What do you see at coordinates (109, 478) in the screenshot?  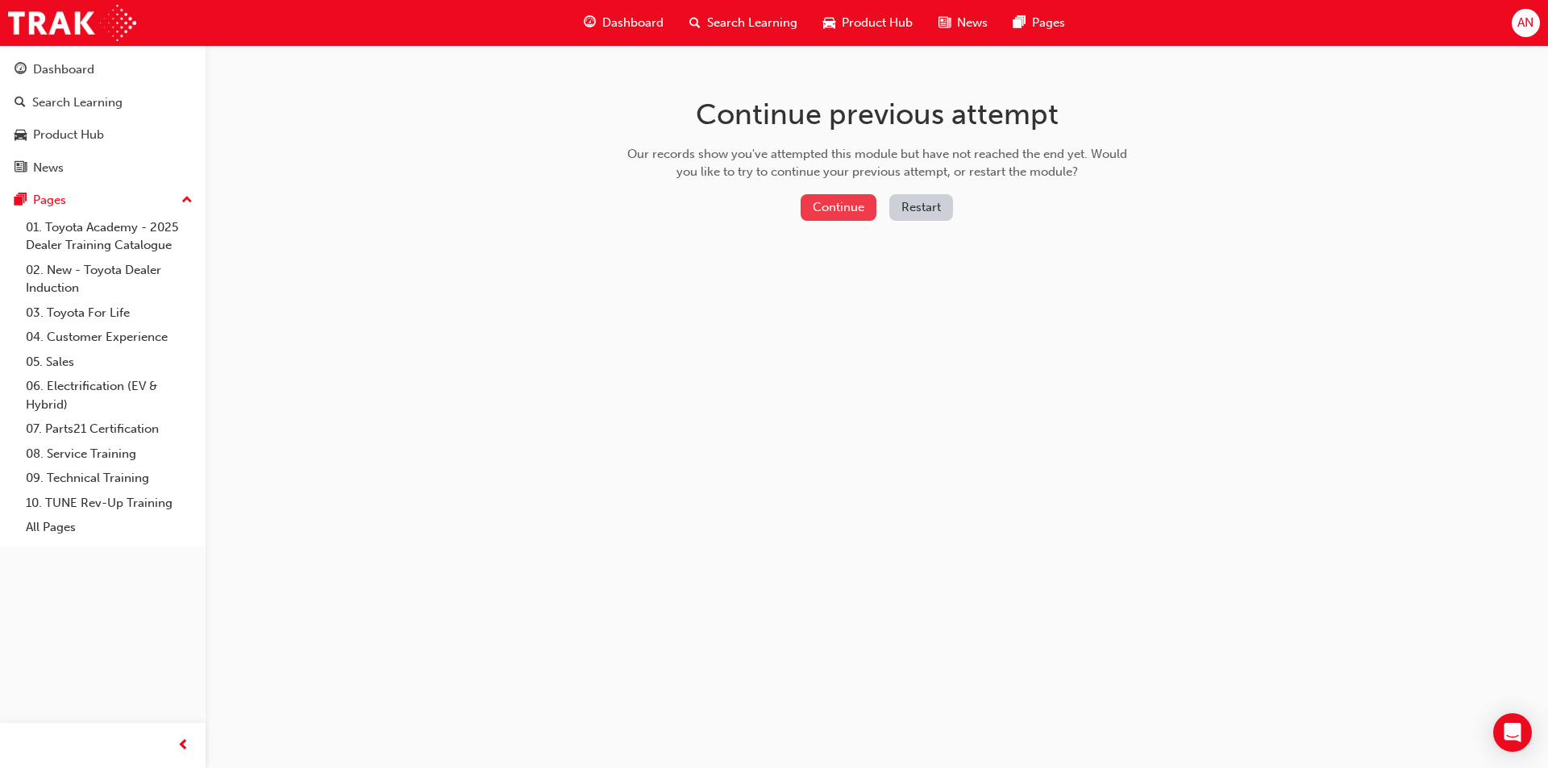 I see `a: 09. Technical Training` at bounding box center [109, 478].